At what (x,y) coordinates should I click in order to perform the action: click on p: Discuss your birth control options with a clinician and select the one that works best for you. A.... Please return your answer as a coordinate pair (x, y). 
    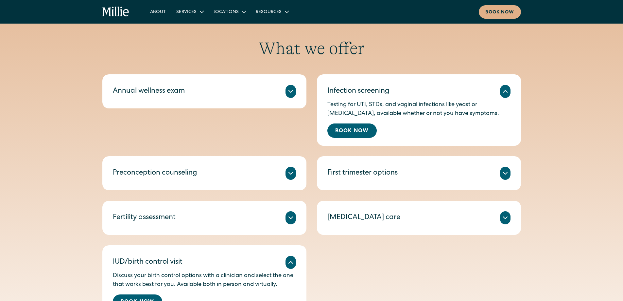
    Looking at the image, I should click on (204, 280).